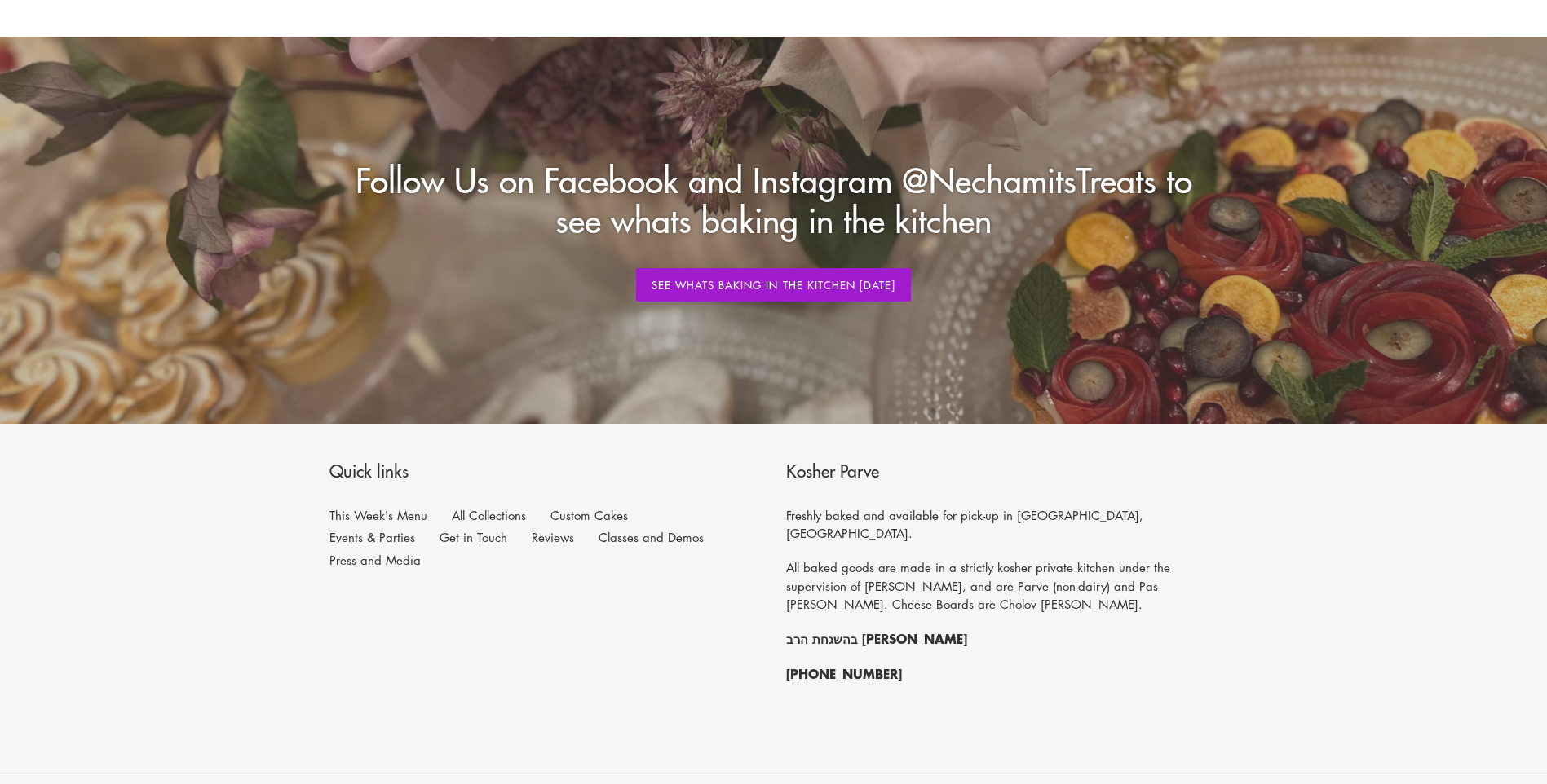 The width and height of the screenshot is (1547, 784). What do you see at coordinates (546, 472) in the screenshot?
I see `p: Quick links` at bounding box center [546, 472].